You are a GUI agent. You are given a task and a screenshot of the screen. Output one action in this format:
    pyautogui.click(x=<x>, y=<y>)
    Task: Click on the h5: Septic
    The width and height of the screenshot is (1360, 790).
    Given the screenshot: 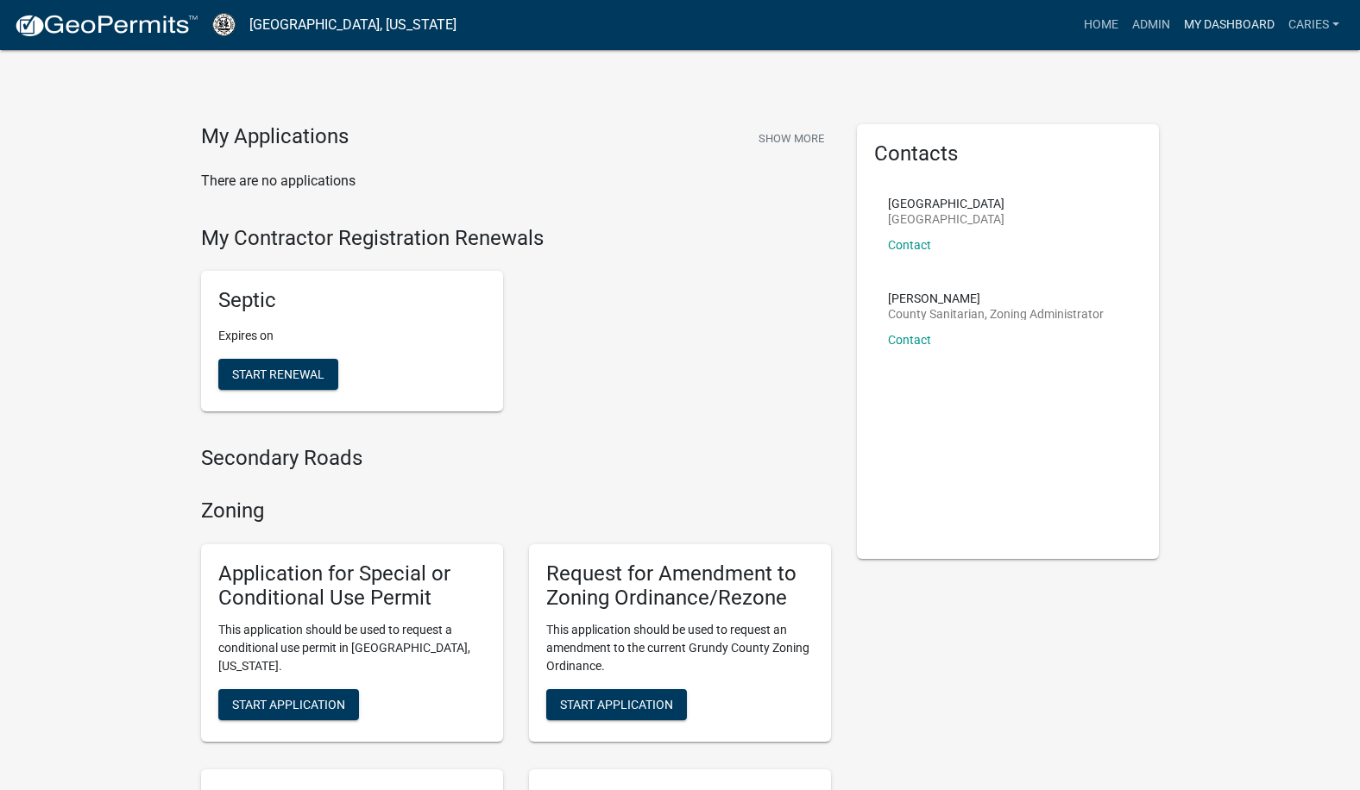 What is the action you would take?
    pyautogui.click(x=352, y=300)
    